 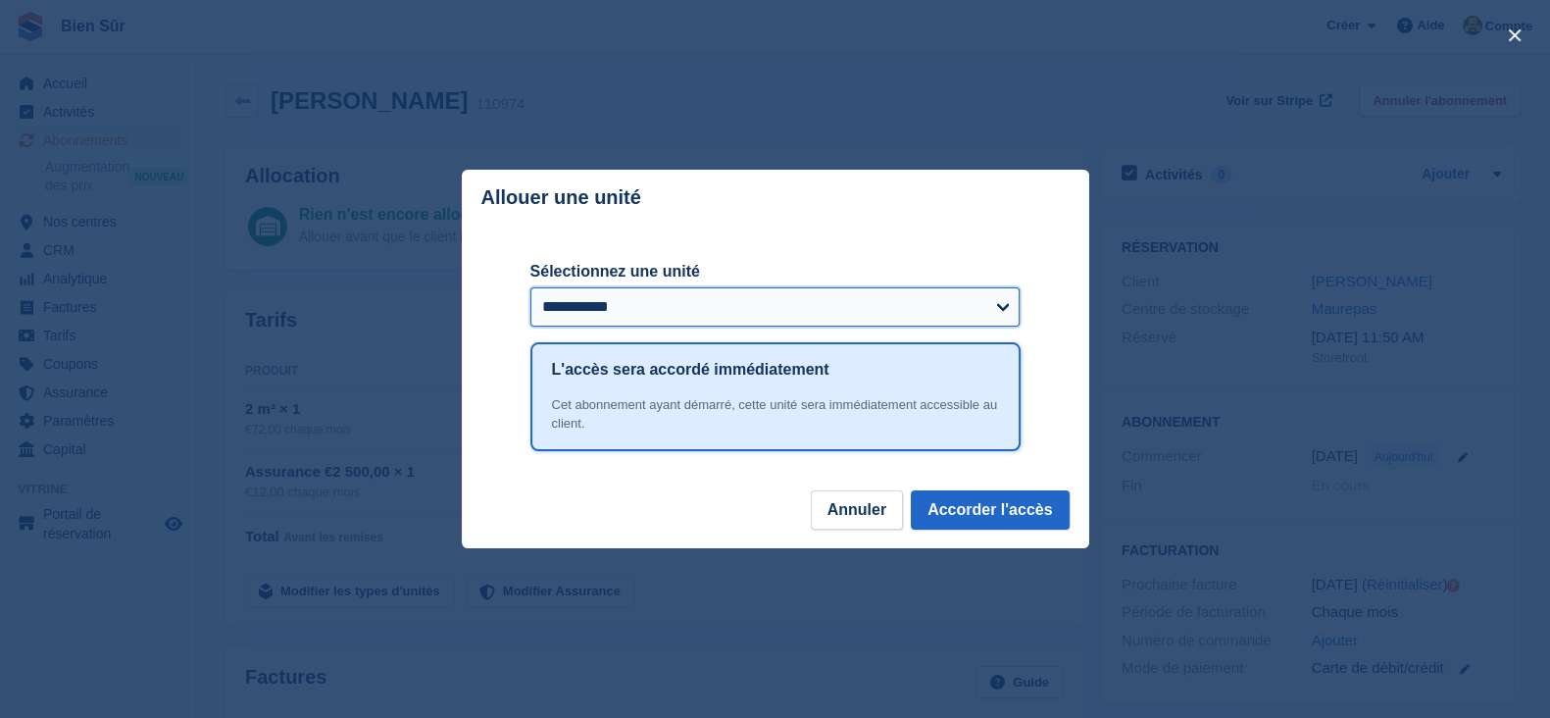 What do you see at coordinates (1515, 35) in the screenshot?
I see `button: close` at bounding box center [1515, 35].